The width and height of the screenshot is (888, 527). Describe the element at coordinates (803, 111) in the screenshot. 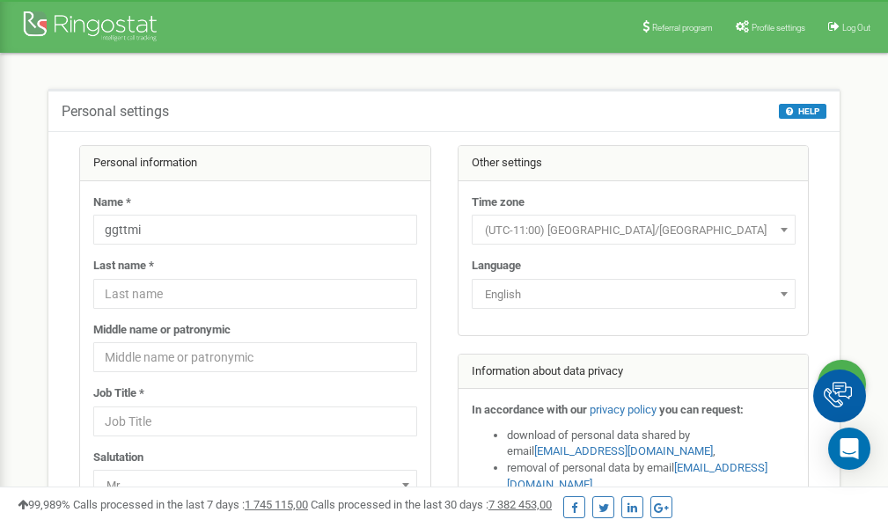

I see `button: HELP` at that location.